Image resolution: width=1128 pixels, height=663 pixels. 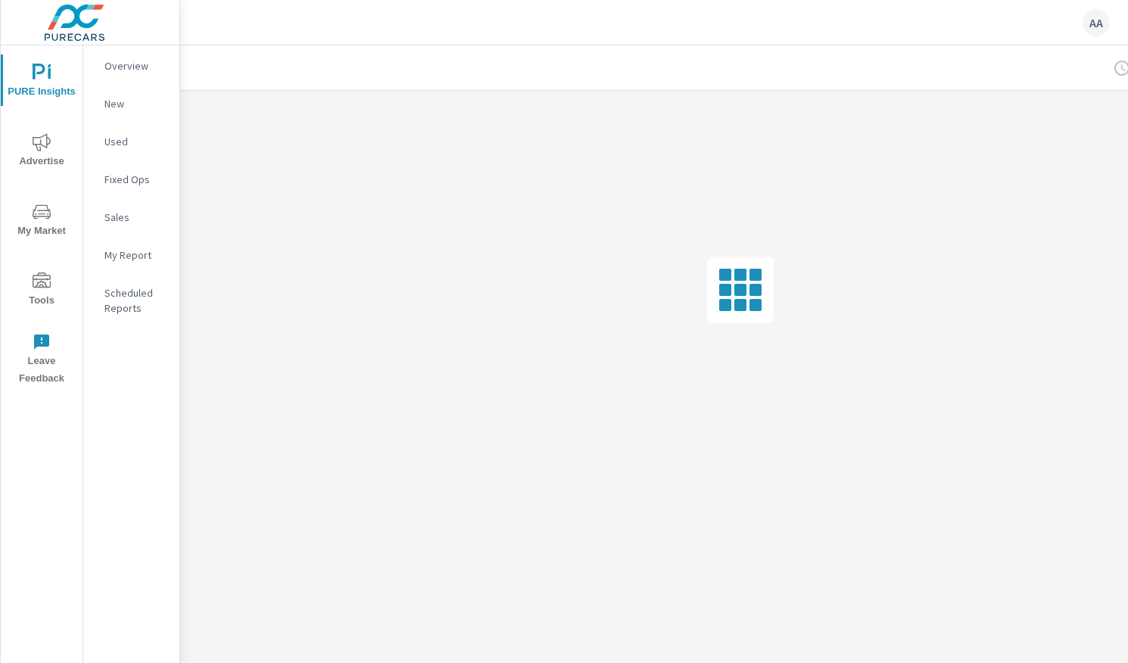 I want to click on span: My Market, so click(x=42, y=221).